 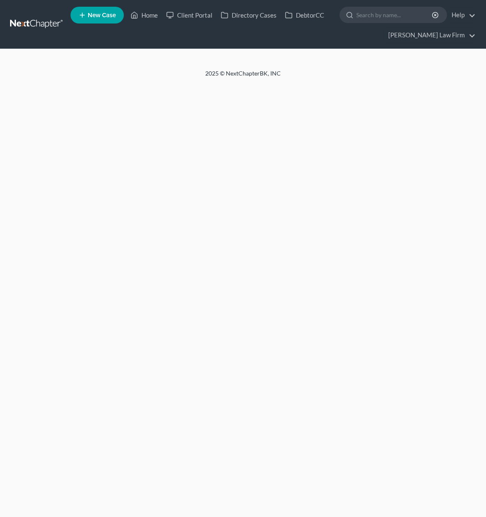 What do you see at coordinates (144, 15) in the screenshot?
I see `a: Home` at bounding box center [144, 15].